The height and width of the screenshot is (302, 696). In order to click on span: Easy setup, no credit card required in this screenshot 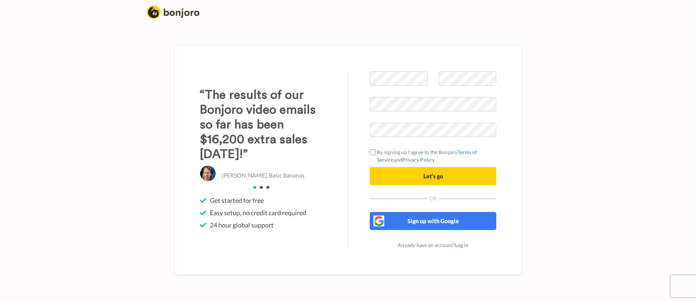, I will do `click(258, 213)`.